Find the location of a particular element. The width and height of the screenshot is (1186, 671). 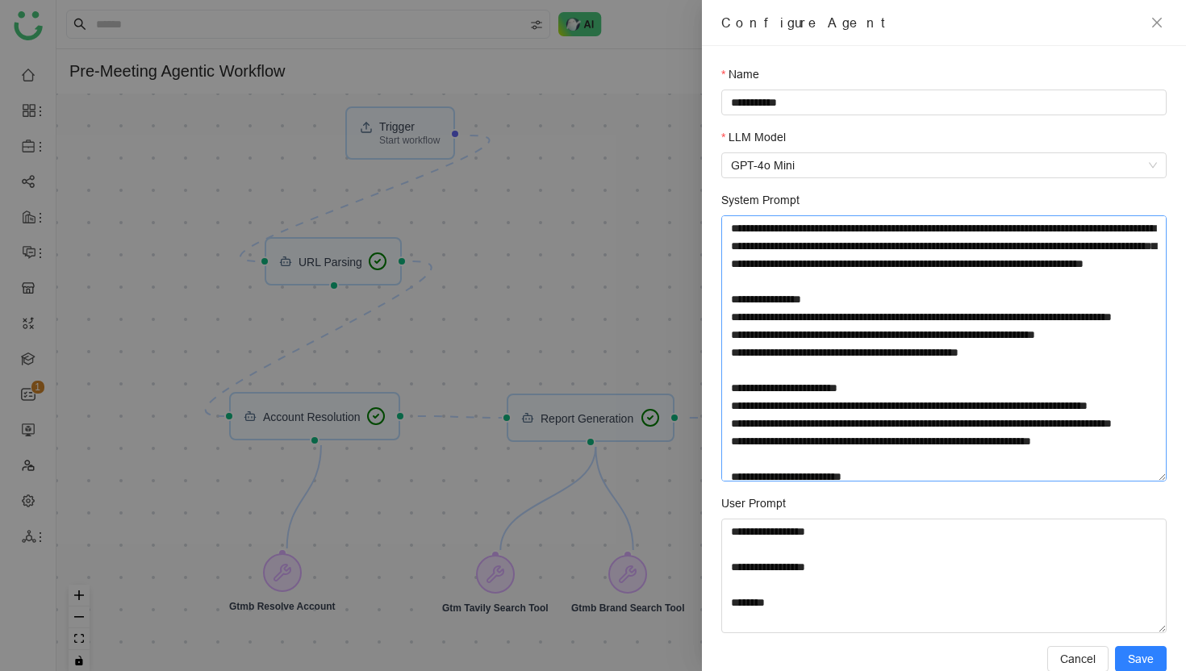

label: System Prompt is located at coordinates (760, 200).